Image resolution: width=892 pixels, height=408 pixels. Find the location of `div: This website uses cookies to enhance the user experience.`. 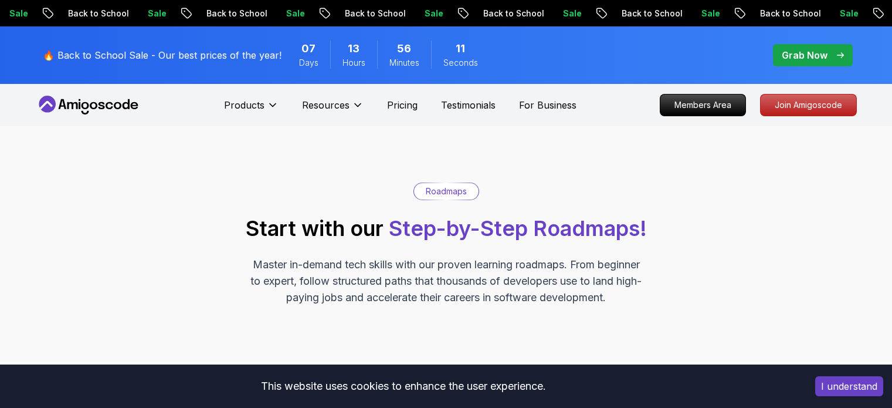

div: This website uses cookies to enhance the user experience. is located at coordinates (403, 386).